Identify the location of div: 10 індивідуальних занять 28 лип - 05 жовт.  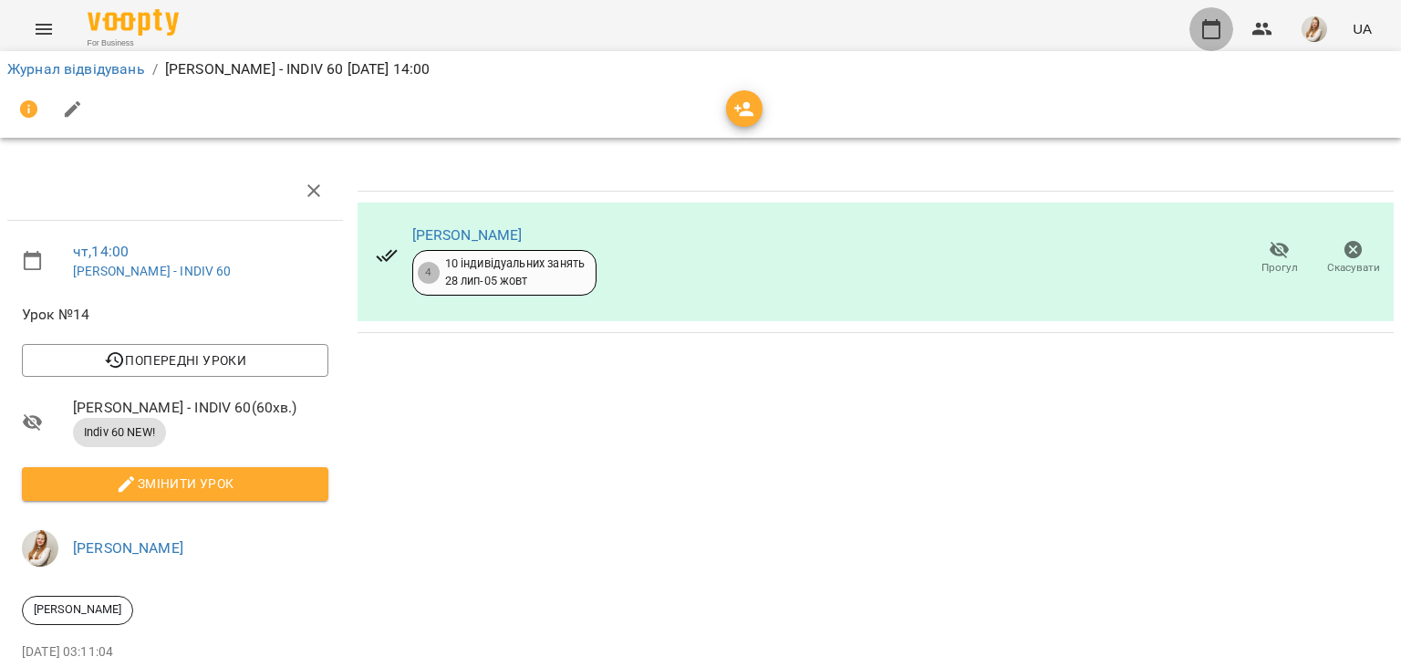
(515, 272).